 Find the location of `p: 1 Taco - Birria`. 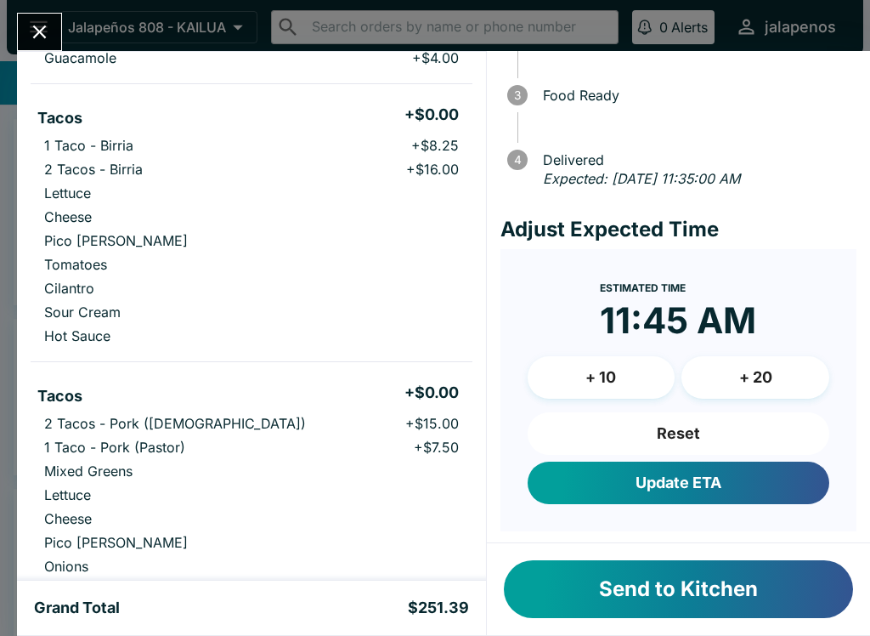

p: 1 Taco - Birria is located at coordinates (88, 145).